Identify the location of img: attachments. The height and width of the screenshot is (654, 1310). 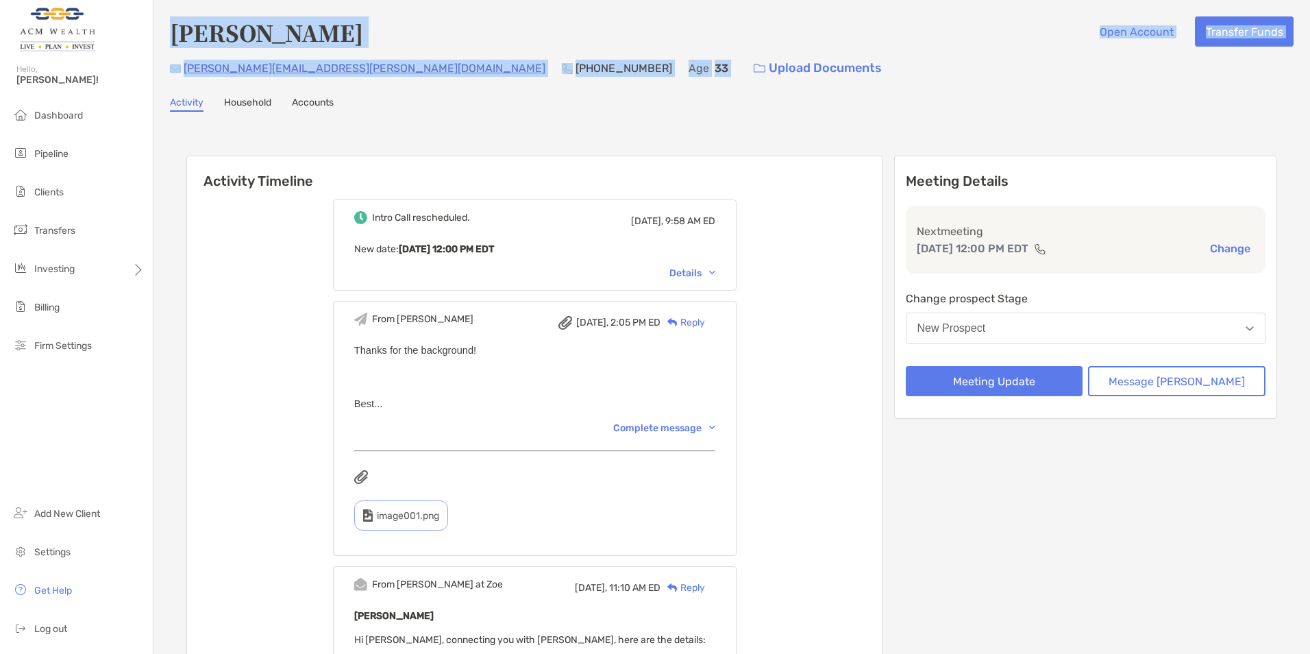
(361, 477).